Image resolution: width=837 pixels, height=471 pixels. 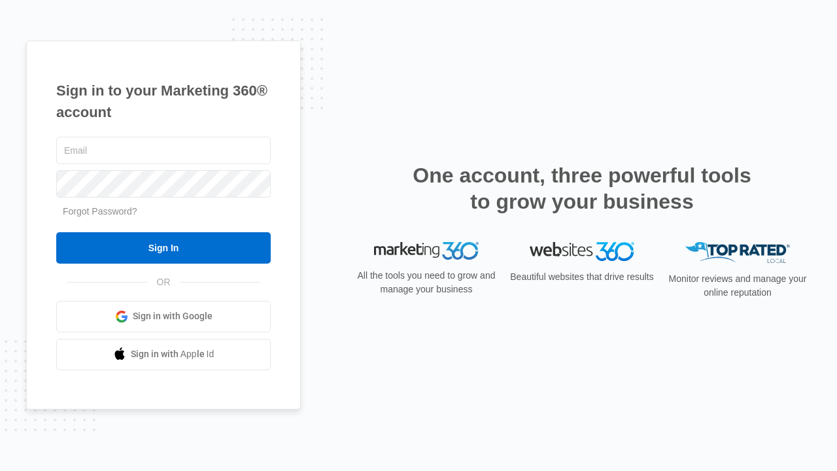 What do you see at coordinates (164, 317) in the screenshot?
I see `a: Sign in with Google` at bounding box center [164, 317].